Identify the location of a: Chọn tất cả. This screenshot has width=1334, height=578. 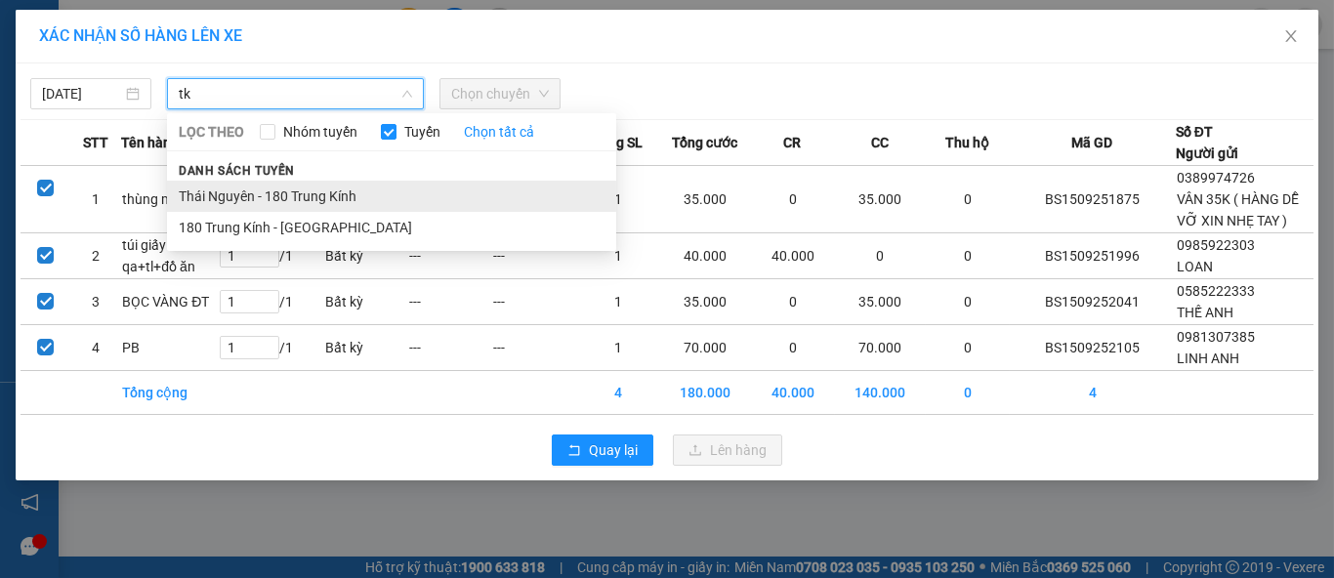
(499, 132).